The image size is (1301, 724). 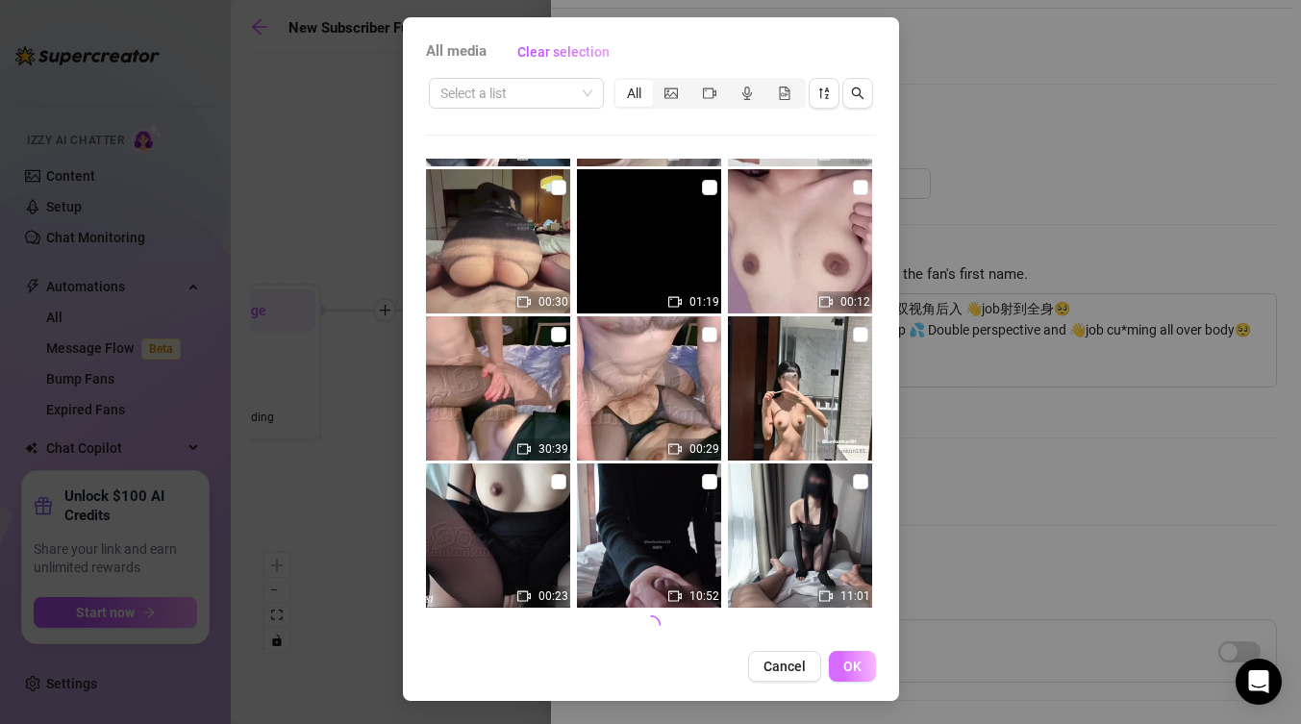 I want to click on span: picture, so click(x=671, y=93).